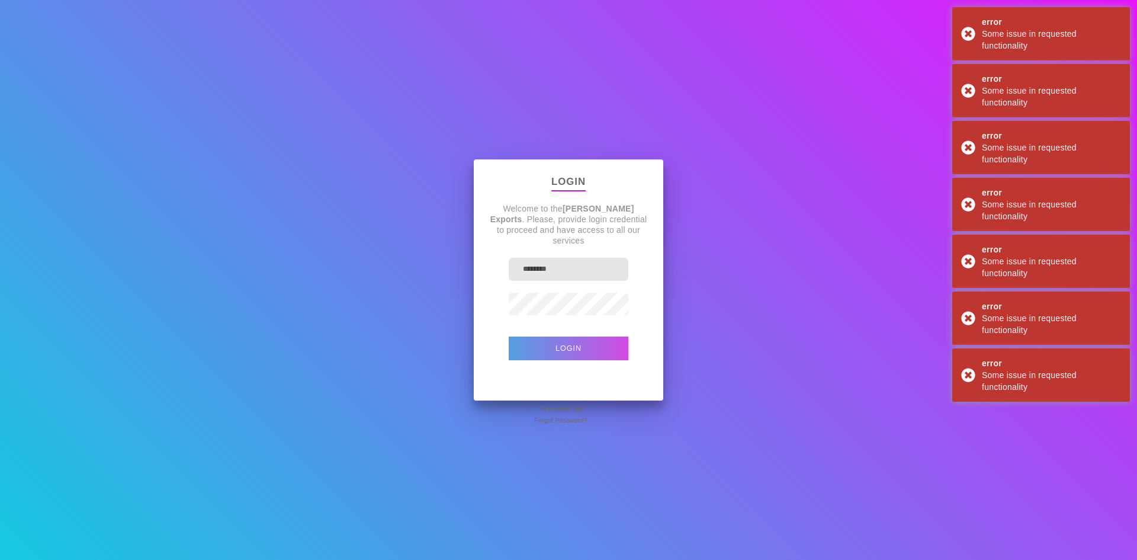  I want to click on p: Login, so click(568, 182).